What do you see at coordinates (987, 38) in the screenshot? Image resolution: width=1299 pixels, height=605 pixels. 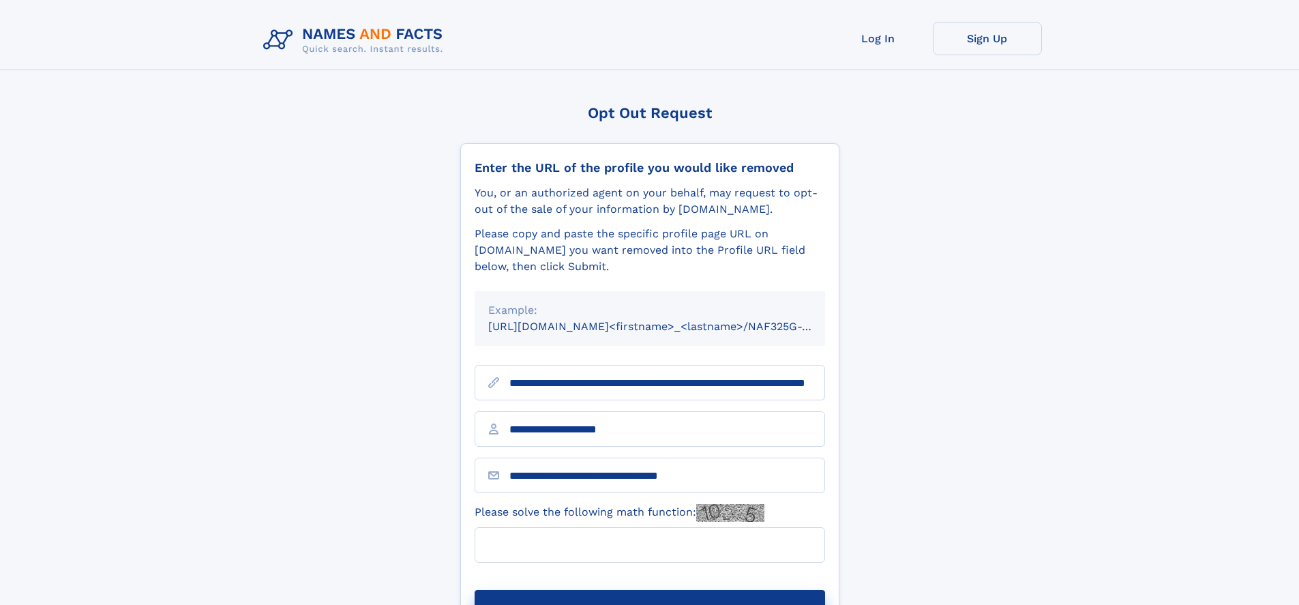 I see `a: Sign Up` at bounding box center [987, 38].